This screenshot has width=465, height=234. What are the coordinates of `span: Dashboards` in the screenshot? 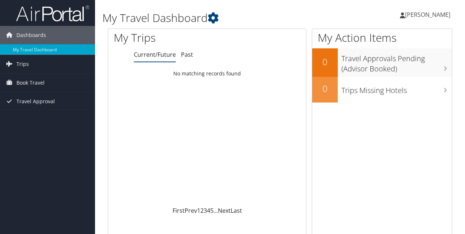 It's located at (31, 35).